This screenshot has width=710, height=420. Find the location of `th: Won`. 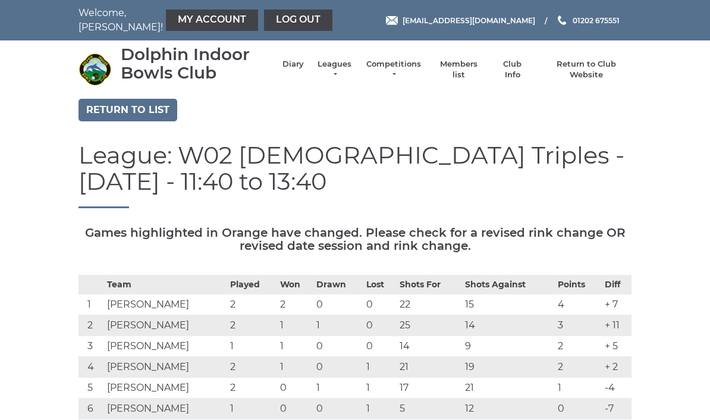

th: Won is located at coordinates (295, 284).